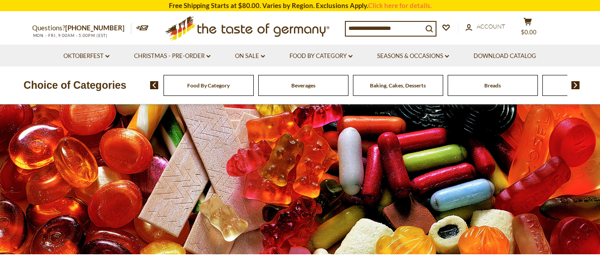 Image resolution: width=600 pixels, height=273 pixels. I want to click on span: MON - FRI, 9:00AM - 5:00PM (EST), so click(70, 35).